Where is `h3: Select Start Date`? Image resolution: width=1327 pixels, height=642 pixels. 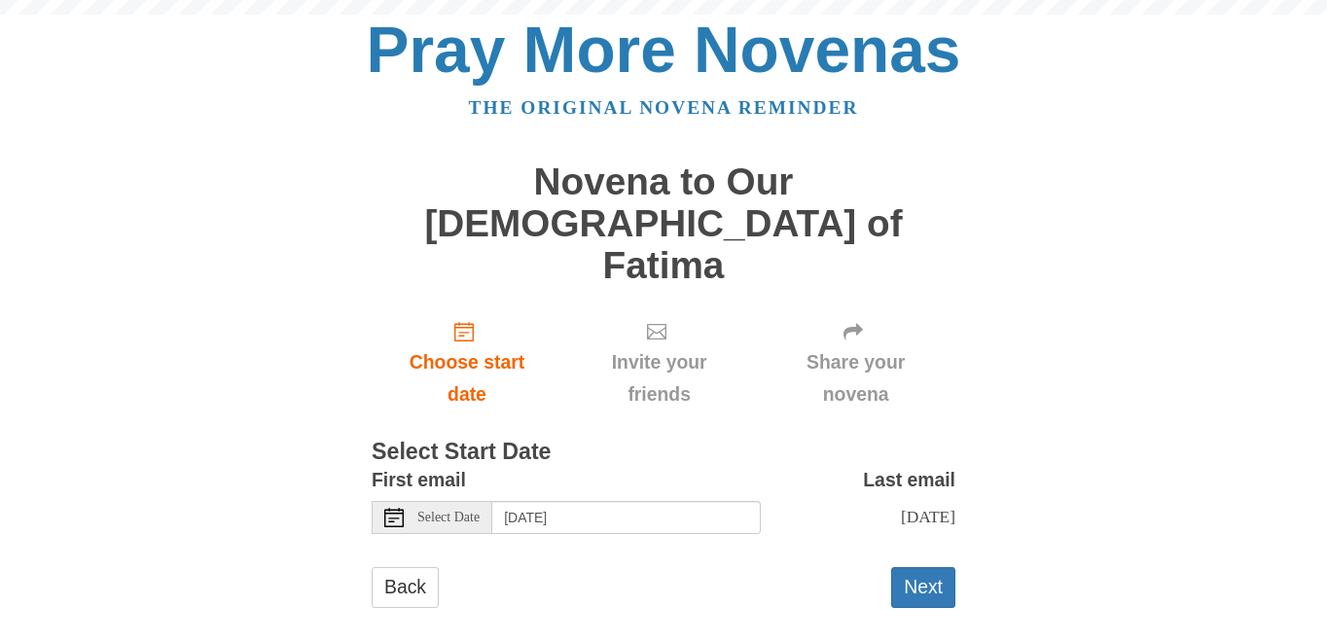 h3: Select Start Date is located at coordinates (664, 453).